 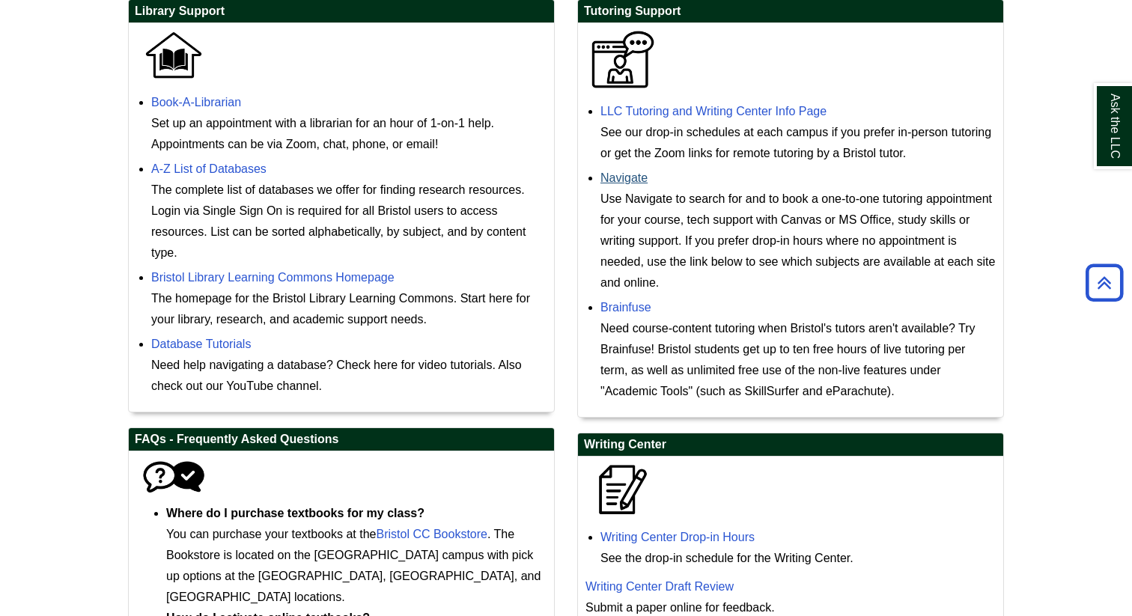 I want to click on a: Navigate, so click(x=623, y=177).